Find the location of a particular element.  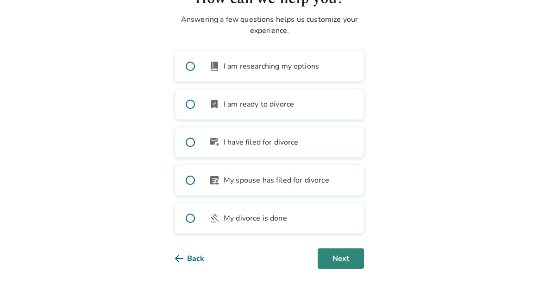

span: gavel is located at coordinates (214, 218).